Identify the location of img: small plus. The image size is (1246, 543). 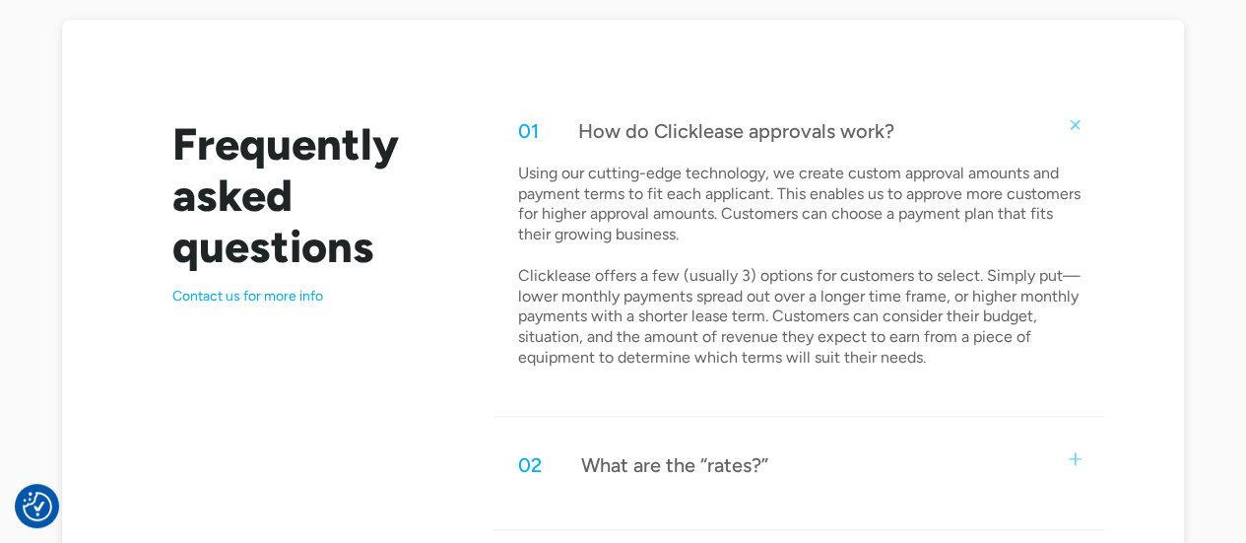
(1075, 124).